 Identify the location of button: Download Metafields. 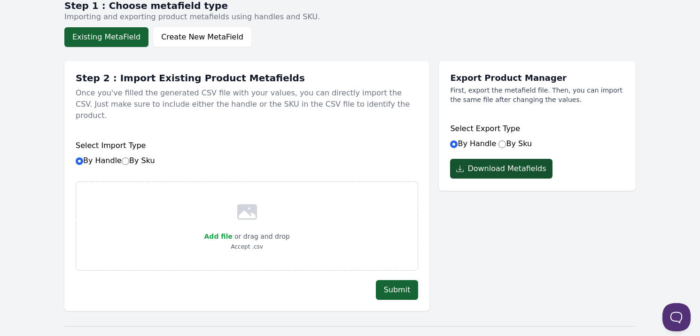
(501, 169).